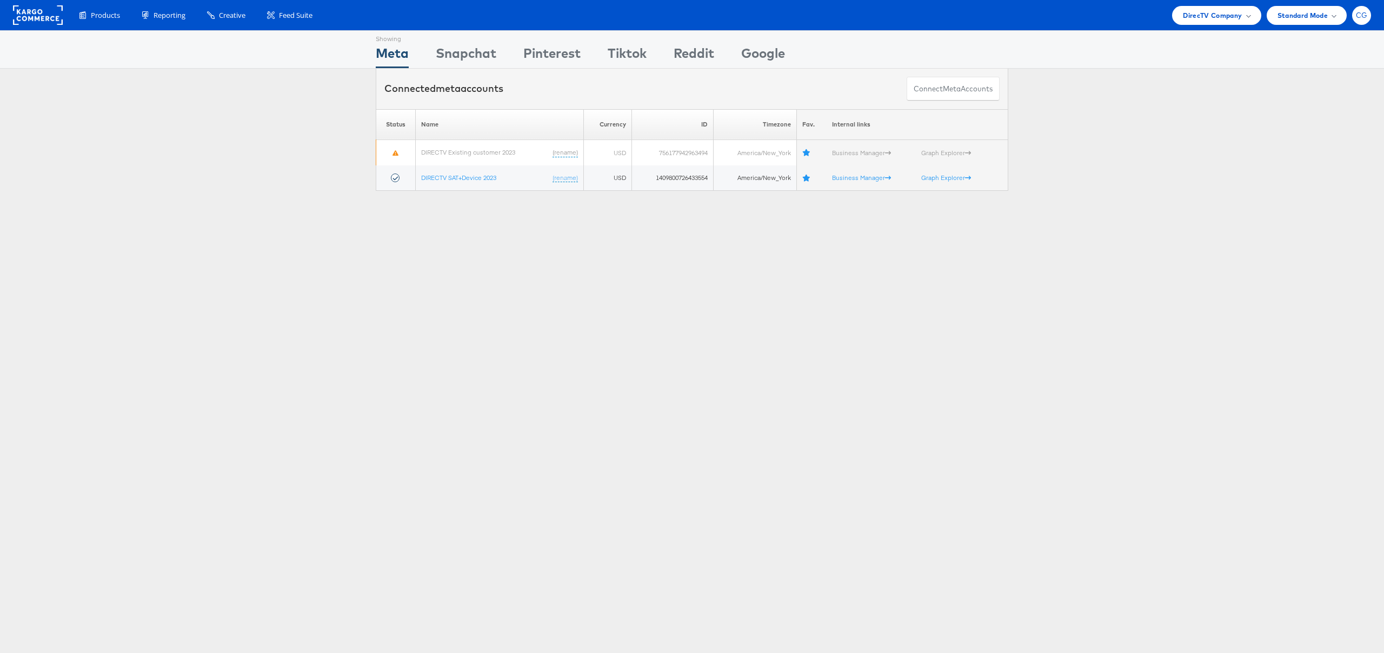  I want to click on th: Currency, so click(608, 124).